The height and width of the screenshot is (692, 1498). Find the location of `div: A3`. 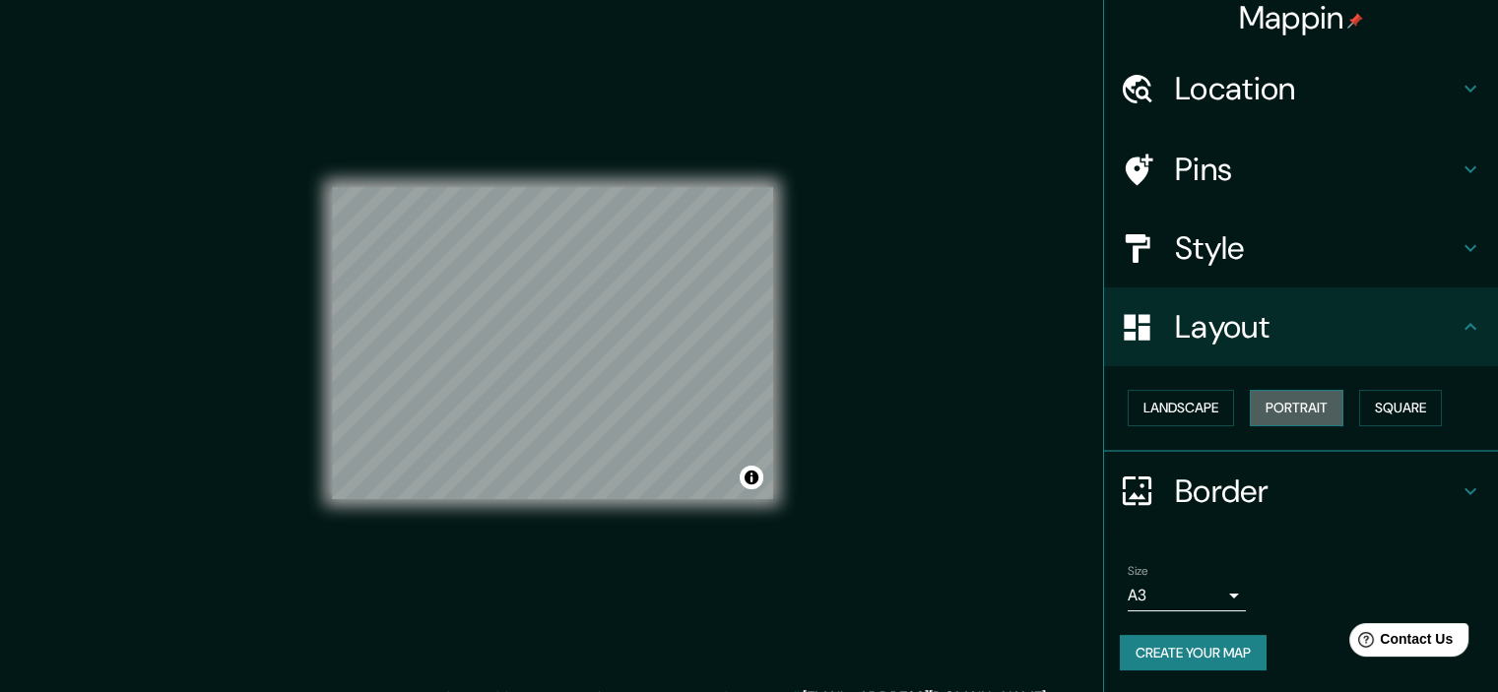

div: A3 is located at coordinates (1187, 596).